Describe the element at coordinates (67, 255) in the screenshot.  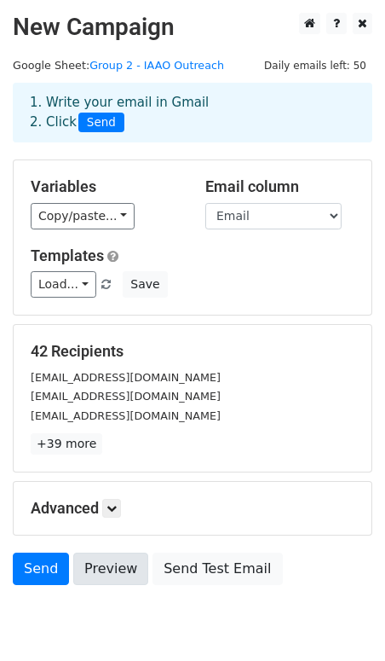
I see `a: Templates` at that location.